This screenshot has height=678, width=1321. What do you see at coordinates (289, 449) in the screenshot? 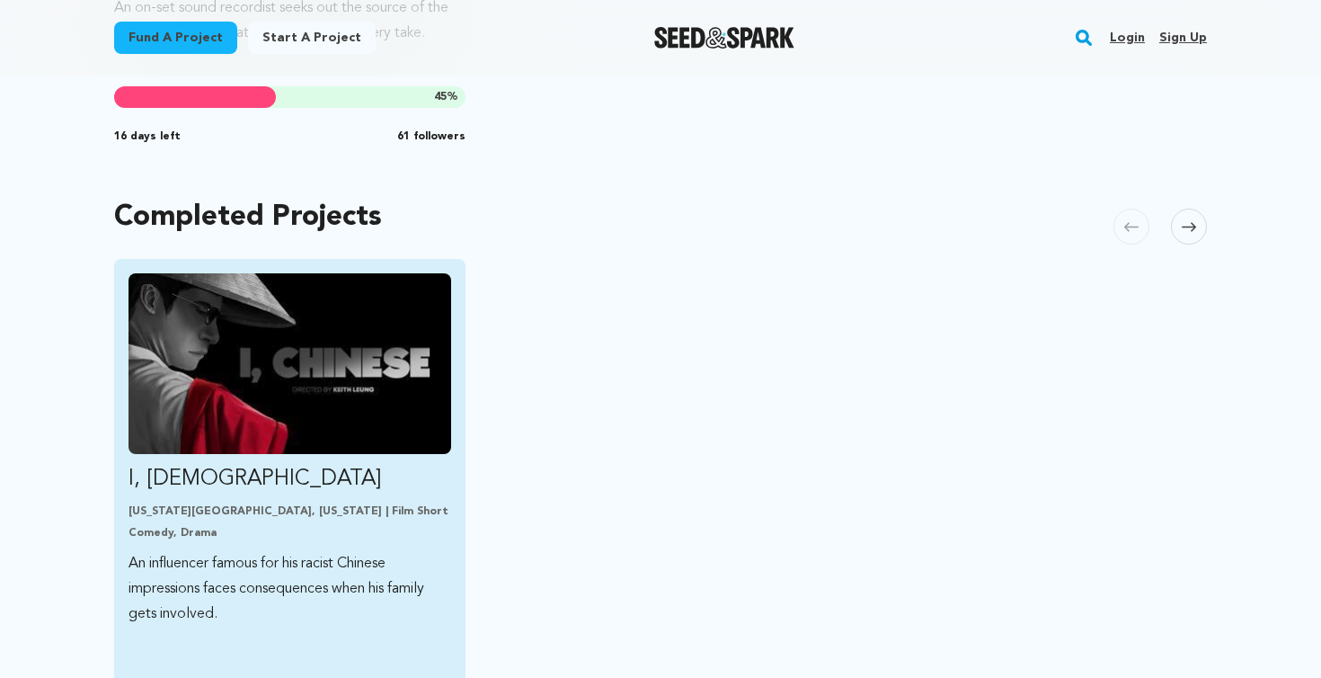
I see `a: Fund I, Chinese` at bounding box center [289, 449].